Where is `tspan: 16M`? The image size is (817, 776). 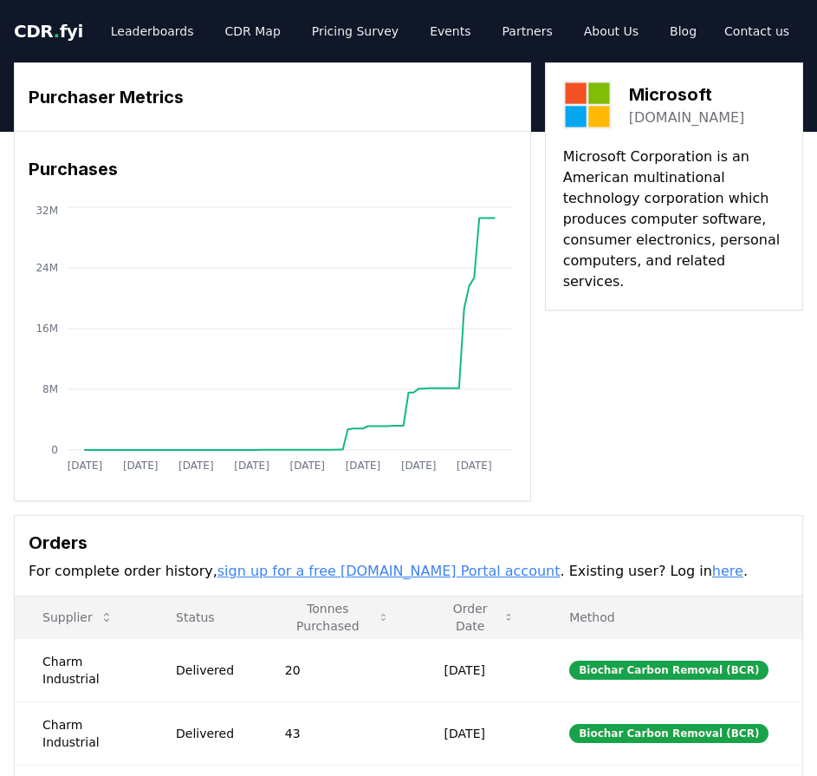
tspan: 16M is located at coordinates (47, 328).